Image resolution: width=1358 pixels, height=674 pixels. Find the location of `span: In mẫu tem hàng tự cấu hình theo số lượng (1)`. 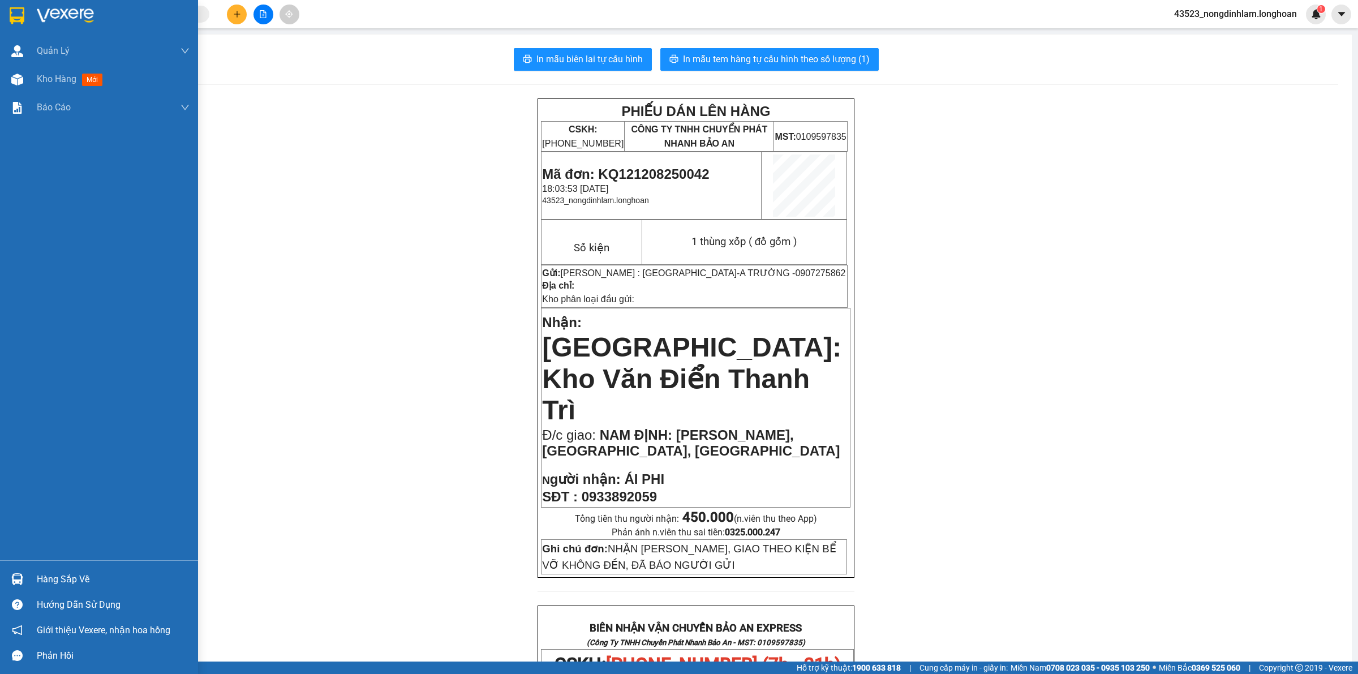

span: In mẫu tem hàng tự cấu hình theo số lượng (1) is located at coordinates (776, 59).